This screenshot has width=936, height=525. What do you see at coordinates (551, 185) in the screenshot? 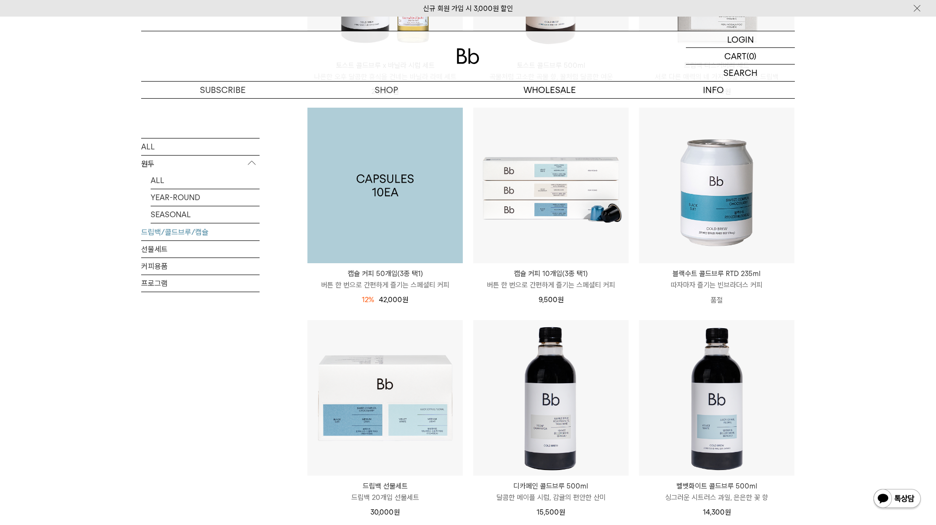
I see `a: 캡슐 커피 10개입(3종 택1)` at bounding box center [551, 185].